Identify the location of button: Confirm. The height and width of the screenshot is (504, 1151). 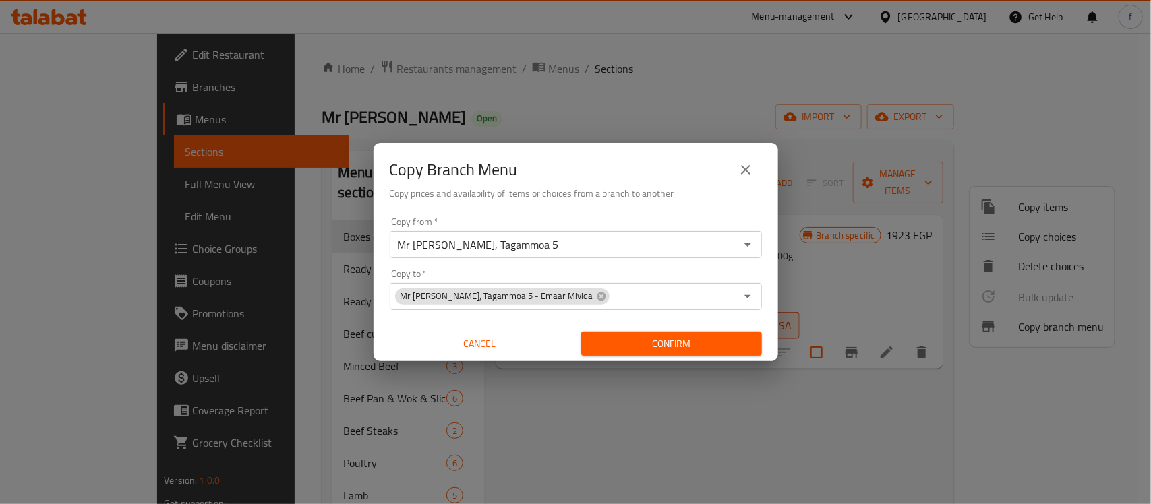
(671, 344).